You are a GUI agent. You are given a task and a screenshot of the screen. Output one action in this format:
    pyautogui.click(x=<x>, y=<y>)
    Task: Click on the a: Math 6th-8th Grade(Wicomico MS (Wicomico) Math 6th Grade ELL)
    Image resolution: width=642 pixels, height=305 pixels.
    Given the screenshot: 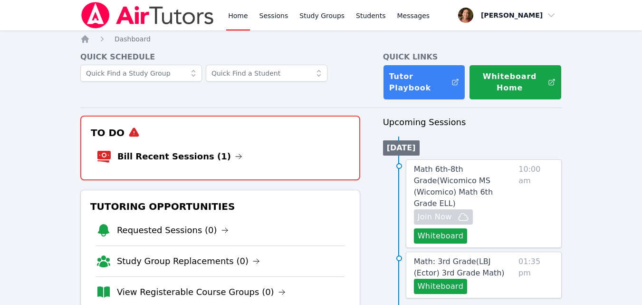 What is the action you would take?
    pyautogui.click(x=464, y=186)
    